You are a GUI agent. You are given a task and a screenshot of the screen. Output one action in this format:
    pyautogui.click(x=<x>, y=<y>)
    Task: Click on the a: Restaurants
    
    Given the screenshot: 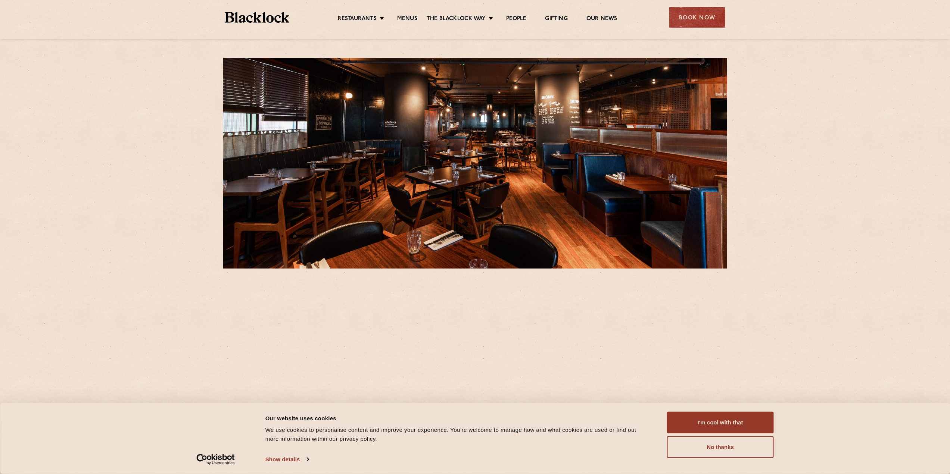 What is the action you would take?
    pyautogui.click(x=357, y=19)
    